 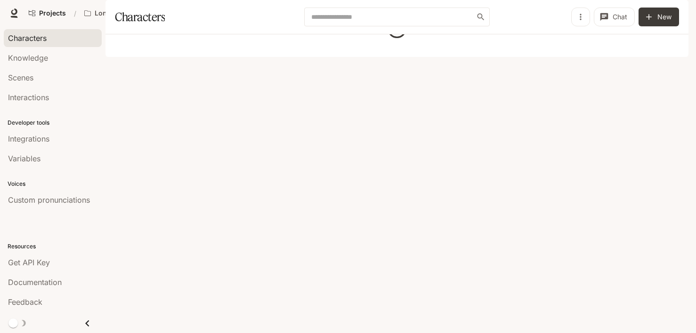 I want to click on span: Projects, so click(x=52, y=13).